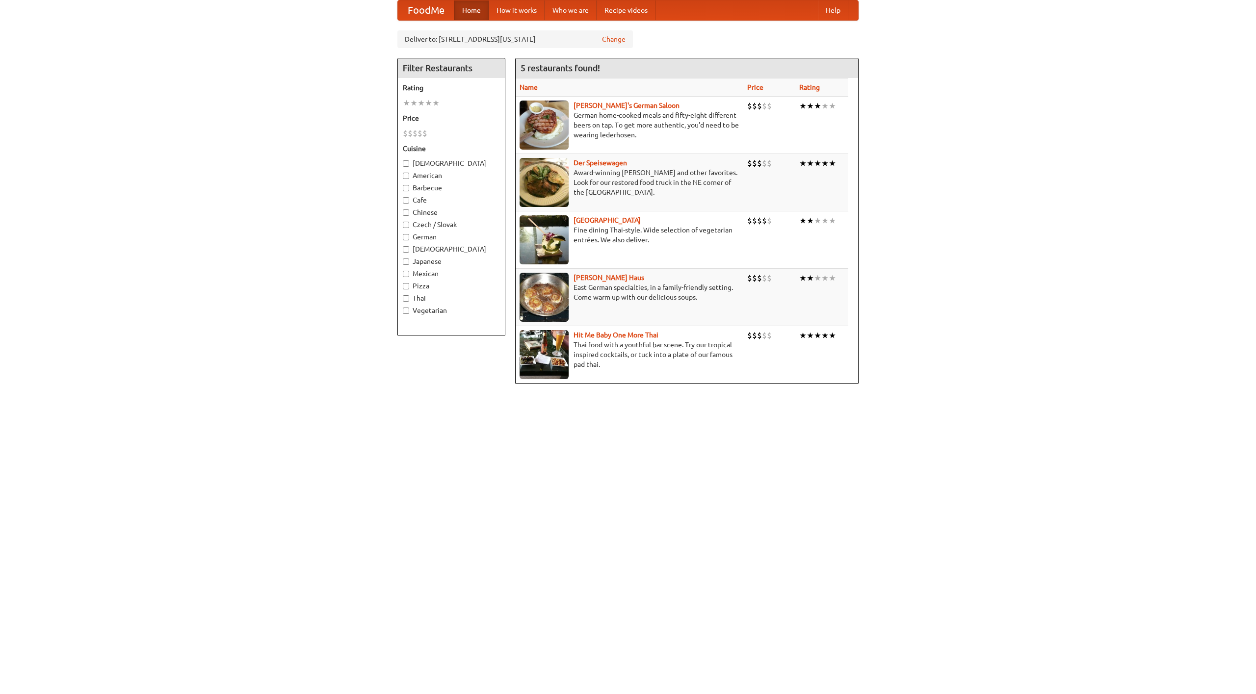 The image size is (1256, 694). What do you see at coordinates (406, 274) in the screenshot?
I see `input: Mexican` at bounding box center [406, 274].